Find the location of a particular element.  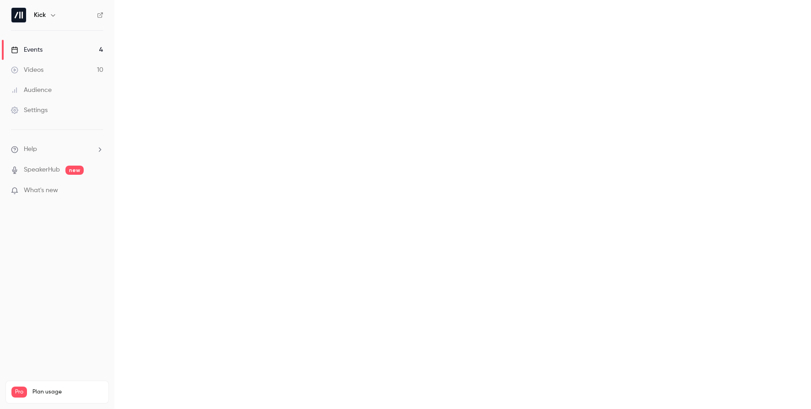

div: Settings is located at coordinates (29, 110).